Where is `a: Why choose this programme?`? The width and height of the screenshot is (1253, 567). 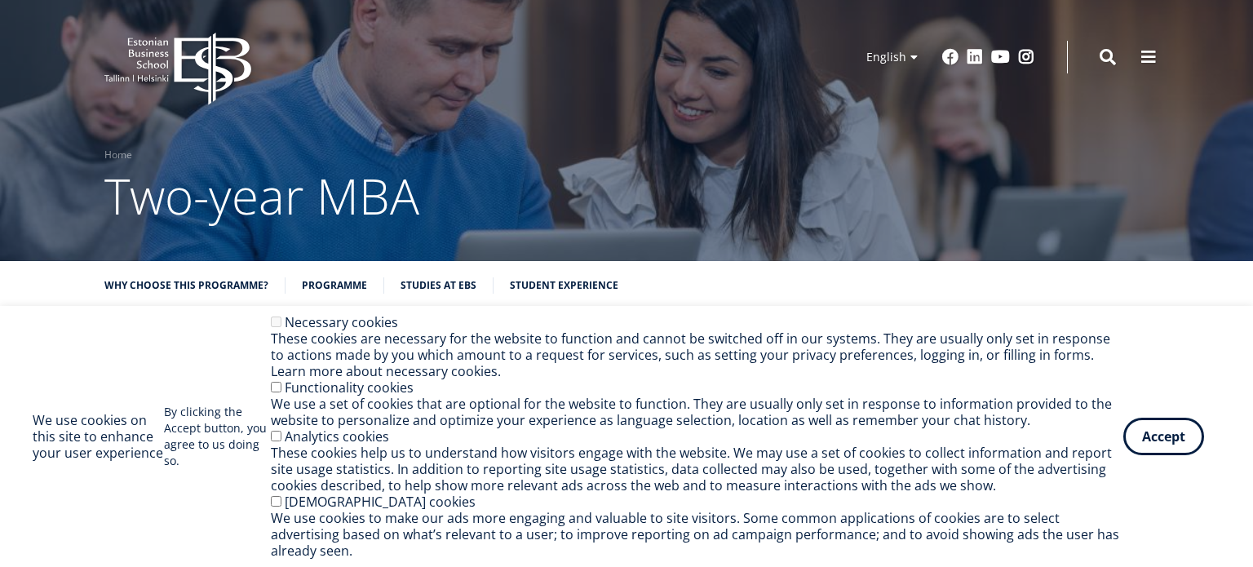
a: Why choose this programme? is located at coordinates (186, 285).